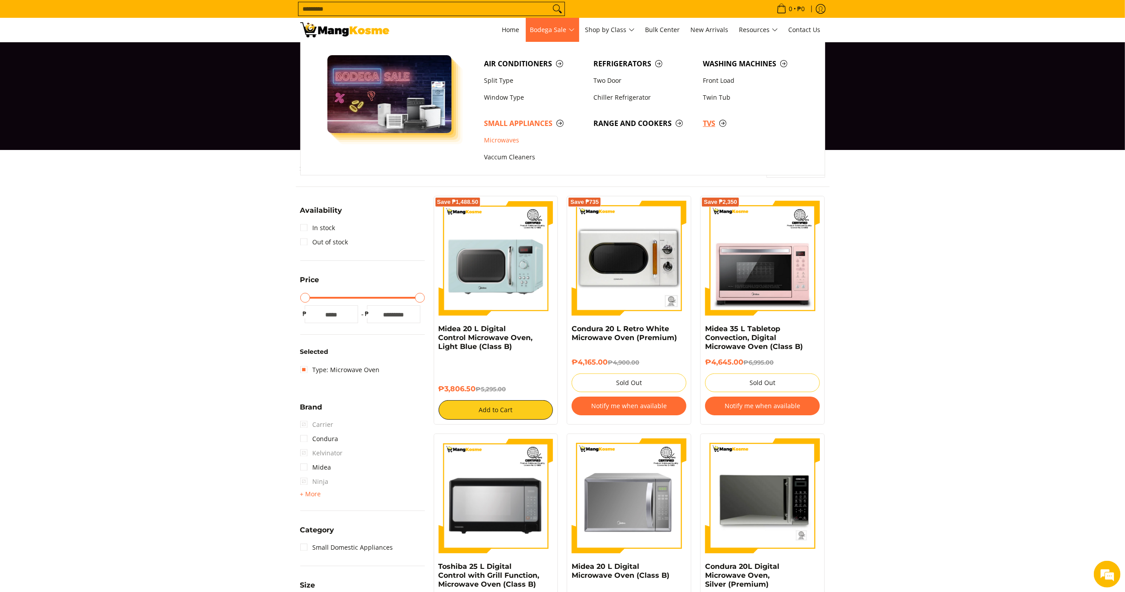 The image size is (1125, 592). I want to click on a: Small Appliances, so click(534, 123).